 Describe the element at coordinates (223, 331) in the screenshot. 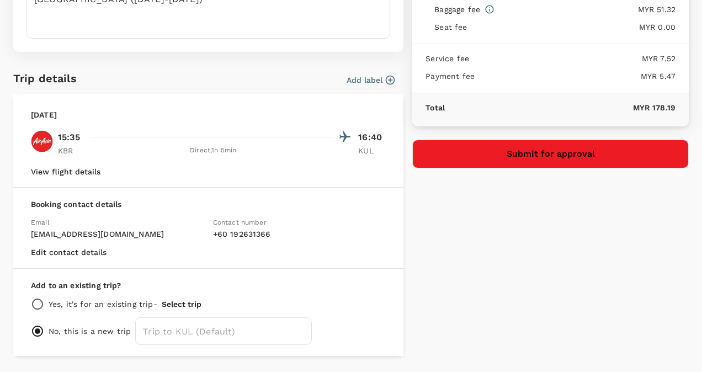

I see `input: Trip to KUL (Default)` at that location.